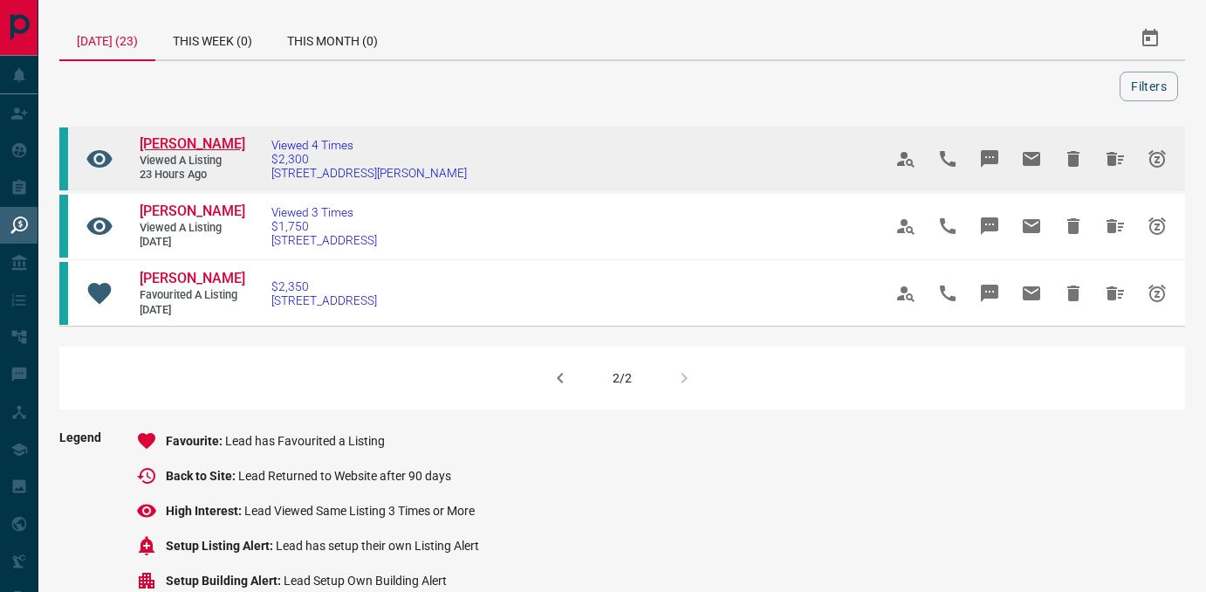 Image resolution: width=1206 pixels, height=592 pixels. What do you see at coordinates (192, 295) in the screenshot?
I see `span: Favourited a Listing` at bounding box center [192, 295].